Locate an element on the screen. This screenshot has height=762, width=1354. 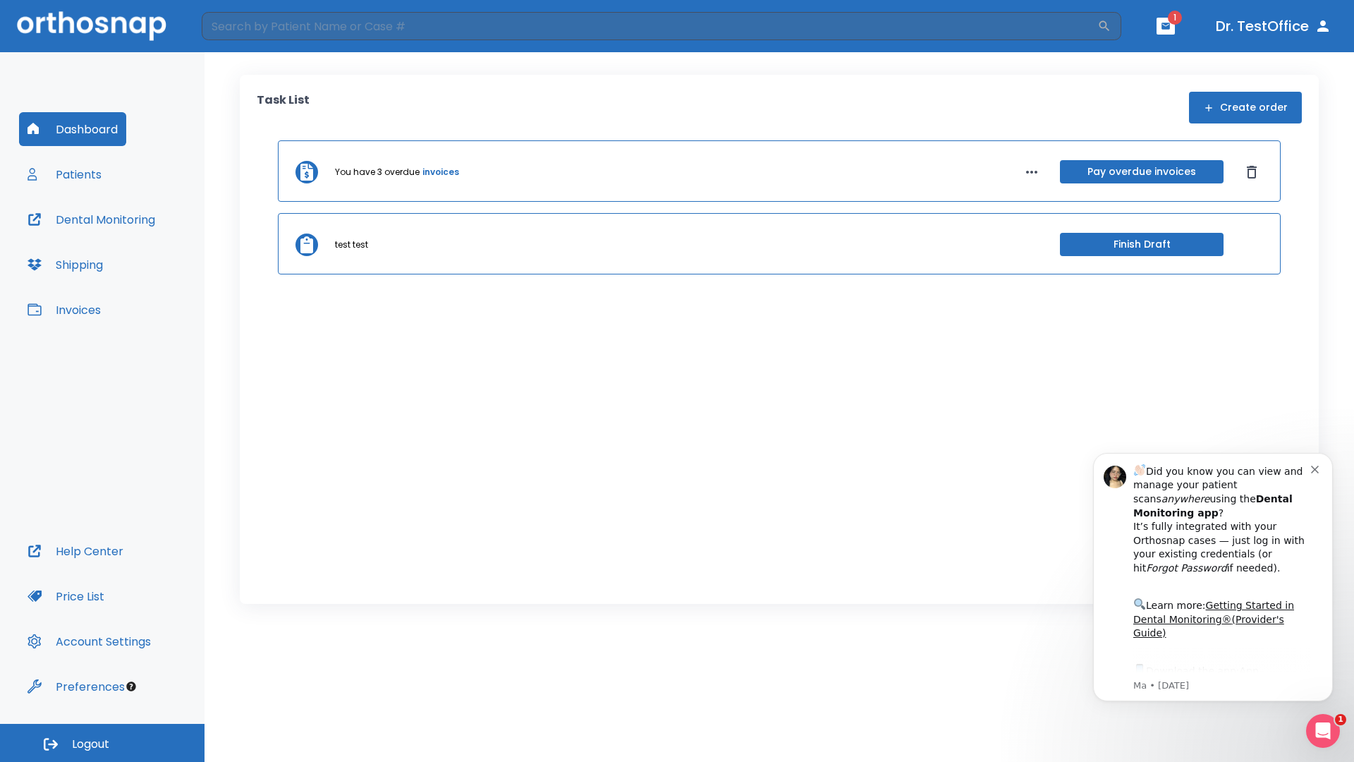
button: Dental Monitoring is located at coordinates (91, 219).